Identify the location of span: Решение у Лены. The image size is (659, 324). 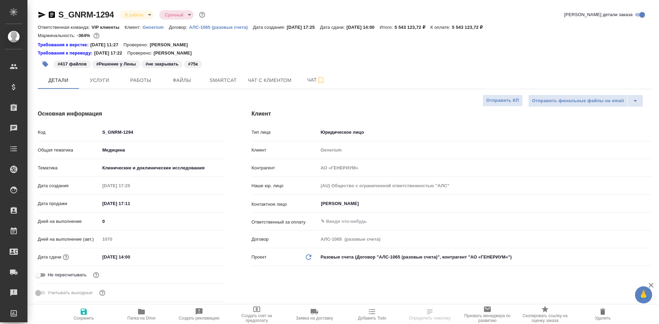
(116, 63).